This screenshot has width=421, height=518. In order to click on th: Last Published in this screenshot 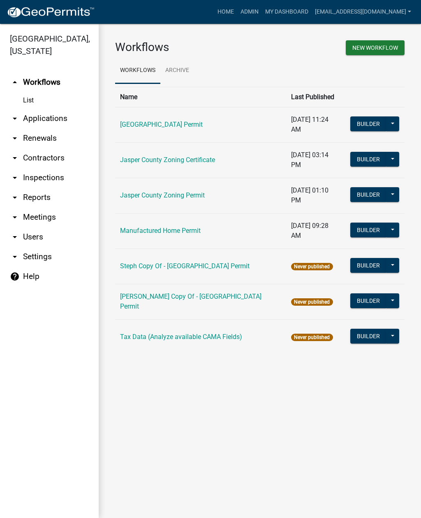, I will do `click(316, 97)`.